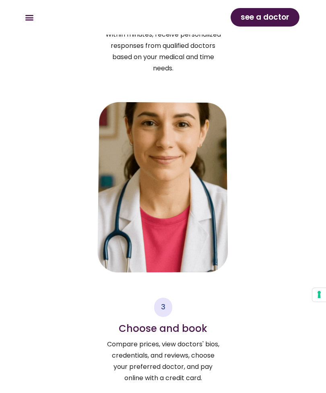  What do you see at coordinates (163, 328) in the screenshot?
I see `h4: Choose and book` at bounding box center [163, 328].